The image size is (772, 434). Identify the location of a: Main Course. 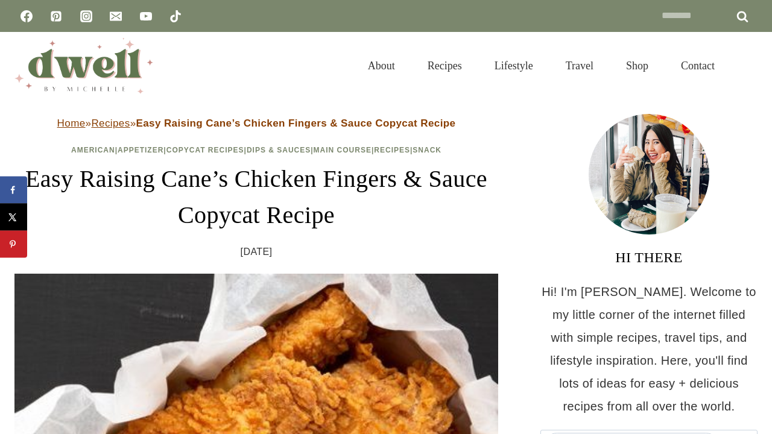
(343, 150).